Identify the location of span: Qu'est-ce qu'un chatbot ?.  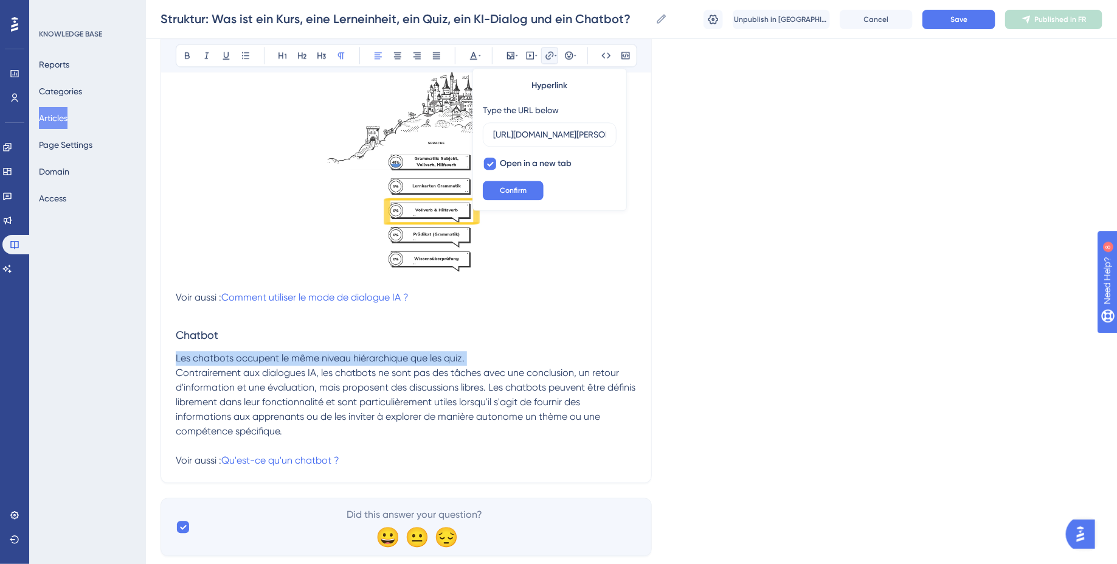
(280, 460).